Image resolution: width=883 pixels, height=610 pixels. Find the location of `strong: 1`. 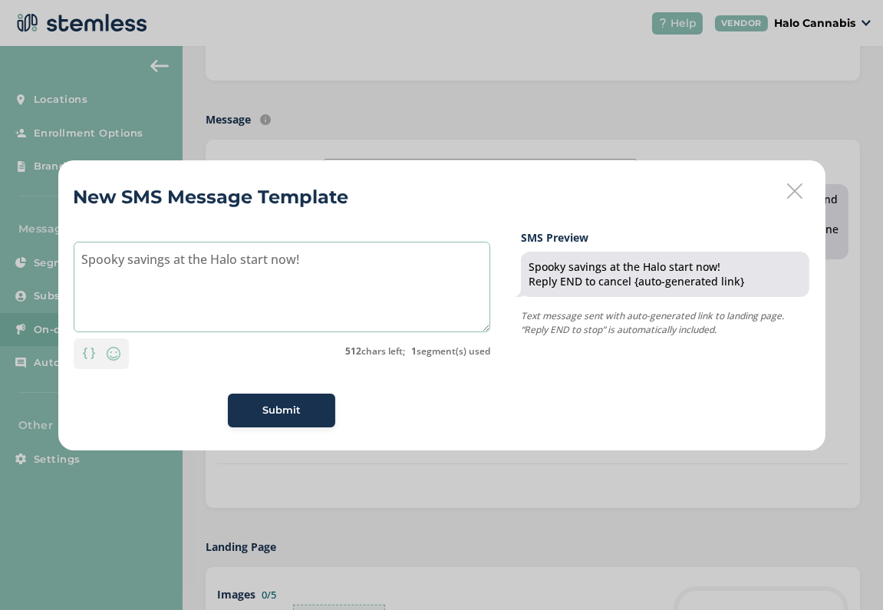

strong: 1 is located at coordinates (413, 351).